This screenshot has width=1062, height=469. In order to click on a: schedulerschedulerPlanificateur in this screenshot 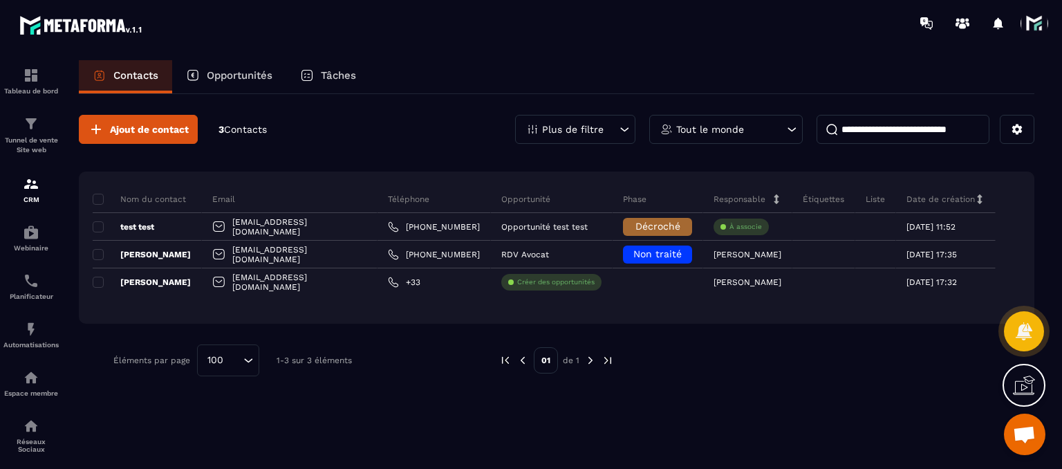, I will do `click(31, 286)`.